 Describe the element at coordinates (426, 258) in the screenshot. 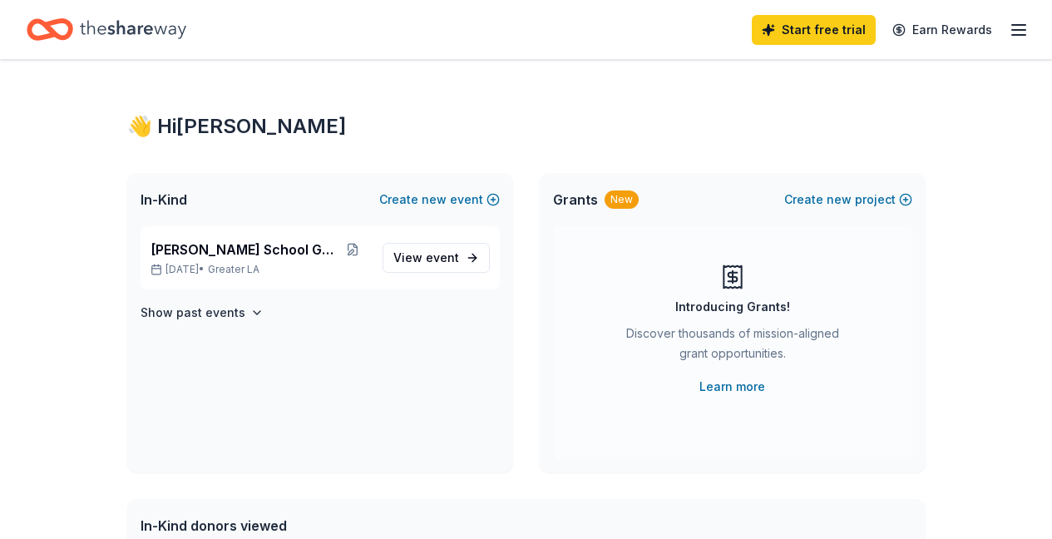

I see `span: View` at that location.